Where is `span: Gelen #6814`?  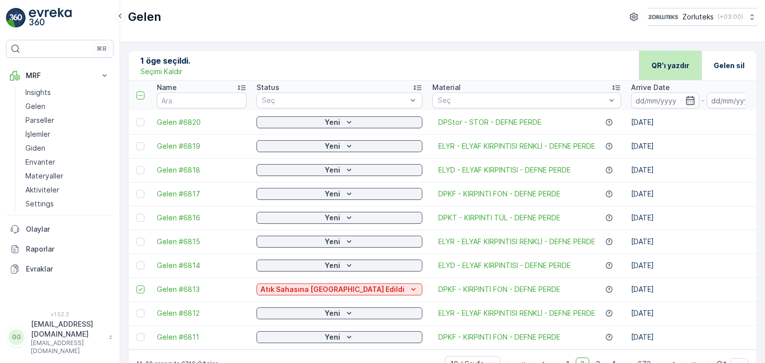 span: Gelen #6814 is located at coordinates (202, 266).